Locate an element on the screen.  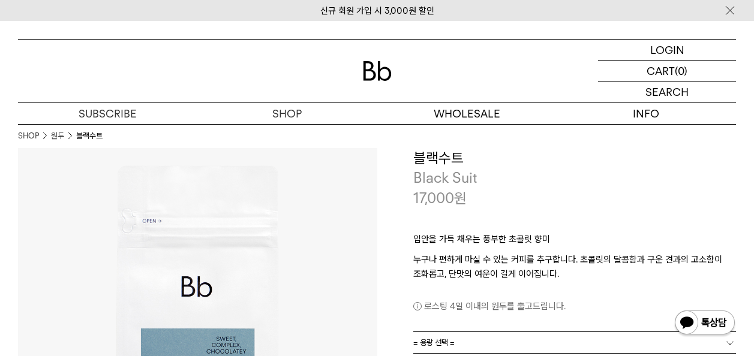
li: 블랙수트 is located at coordinates (89, 136).